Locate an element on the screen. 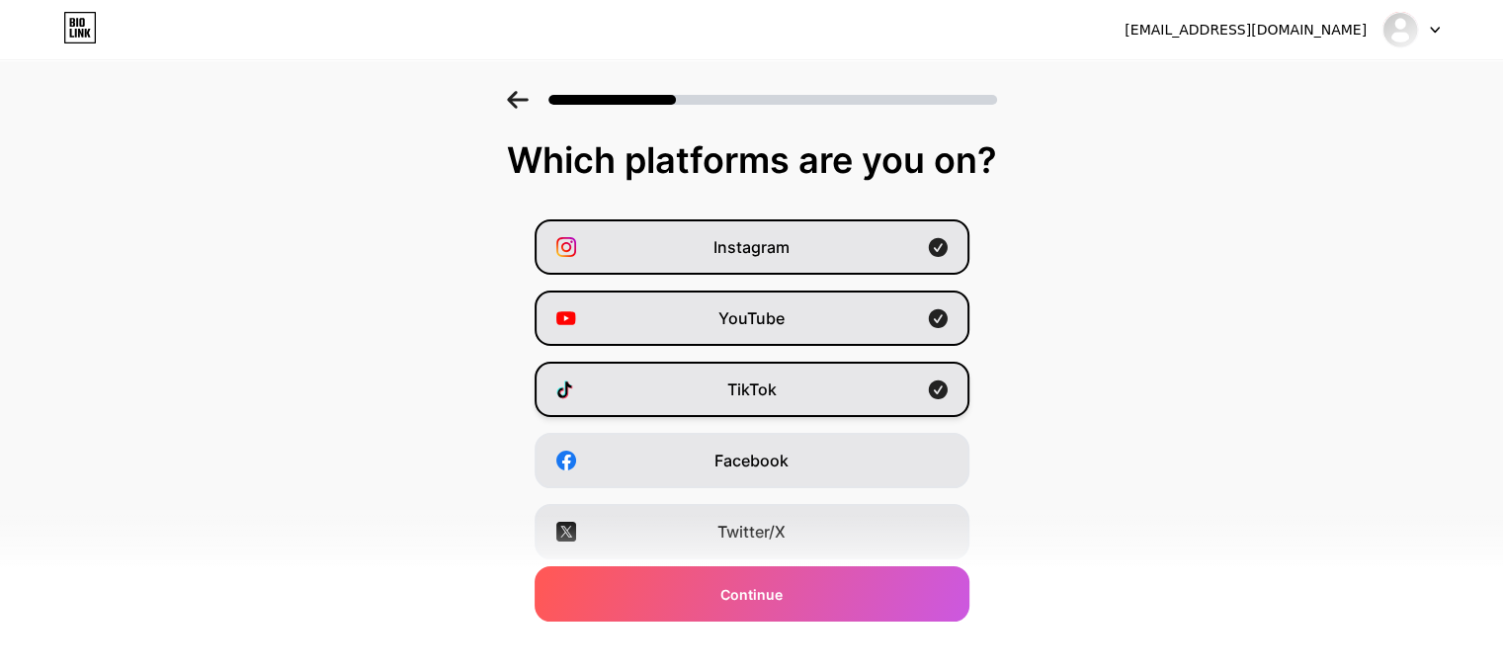 This screenshot has height=672, width=1503. img: dert is located at coordinates (1400, 30).